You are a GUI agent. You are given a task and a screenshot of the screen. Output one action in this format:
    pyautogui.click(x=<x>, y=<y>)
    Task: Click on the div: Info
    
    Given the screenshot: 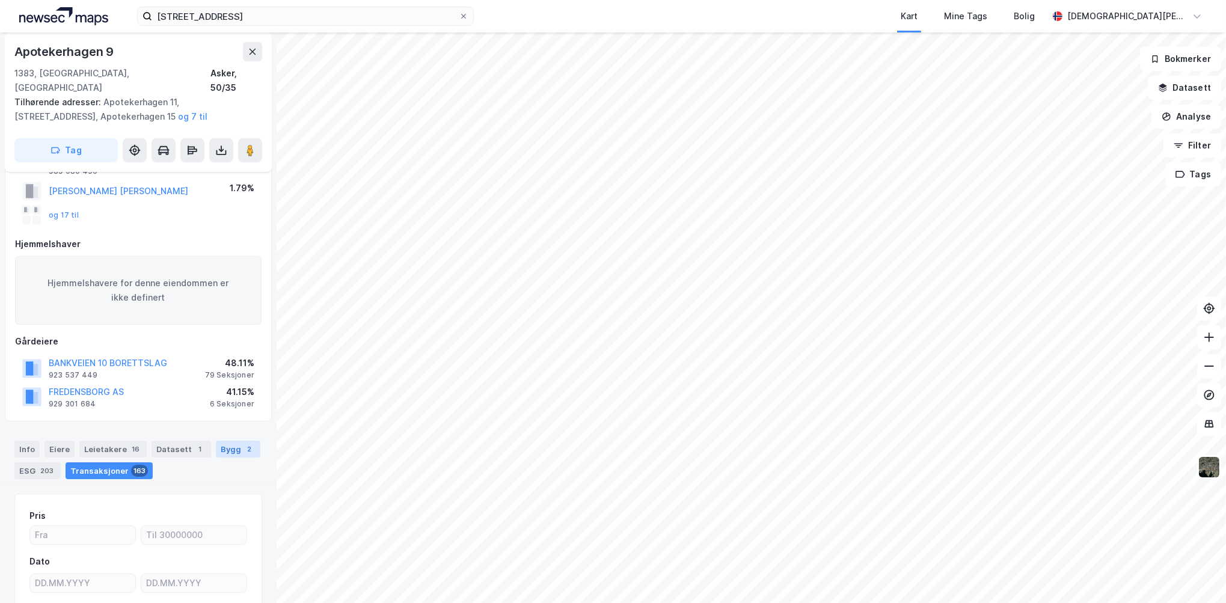 What is the action you would take?
    pyautogui.click(x=27, y=449)
    